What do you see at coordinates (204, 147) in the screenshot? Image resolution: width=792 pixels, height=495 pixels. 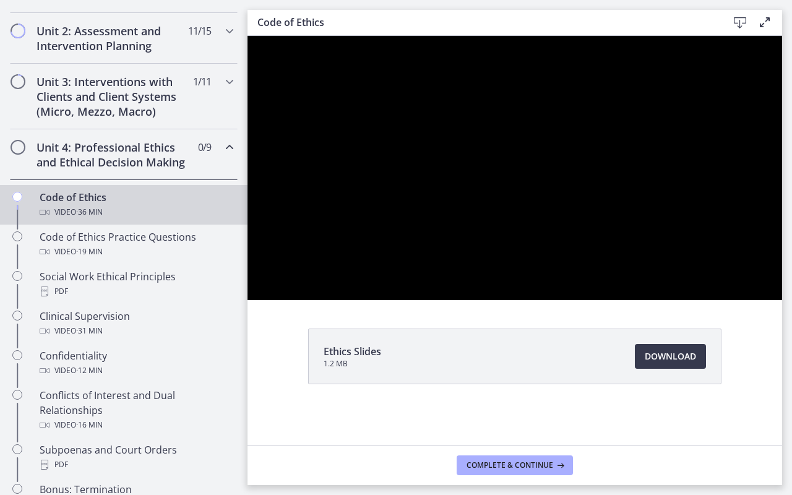 I see `span: 0 / 9` at bounding box center [204, 147].